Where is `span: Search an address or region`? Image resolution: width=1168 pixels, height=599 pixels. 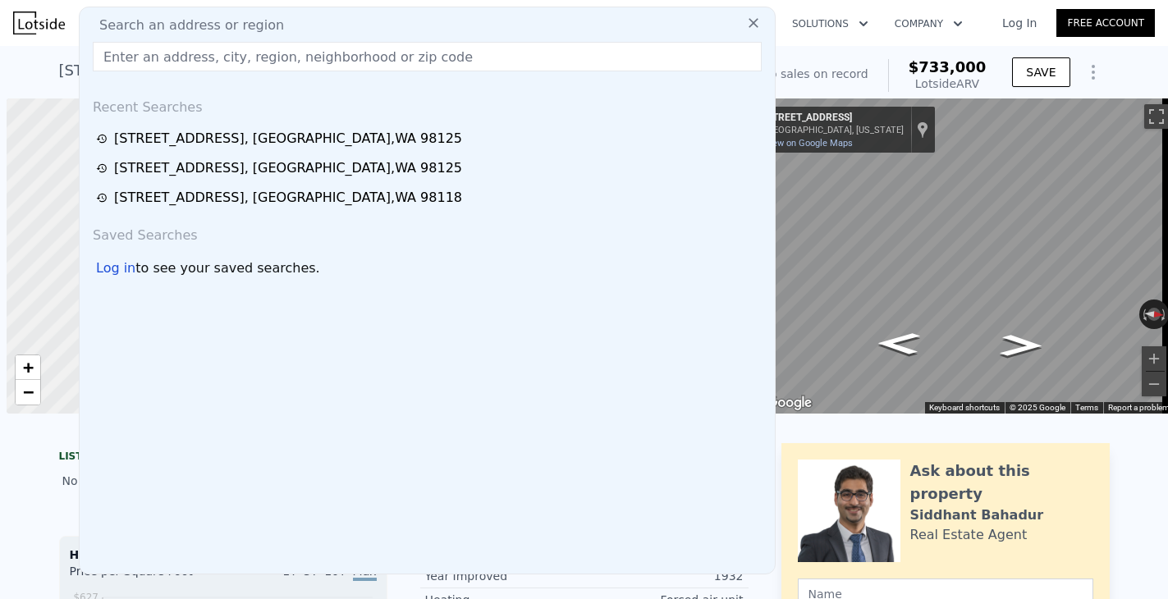 span: Search an address or region is located at coordinates (185, 25).